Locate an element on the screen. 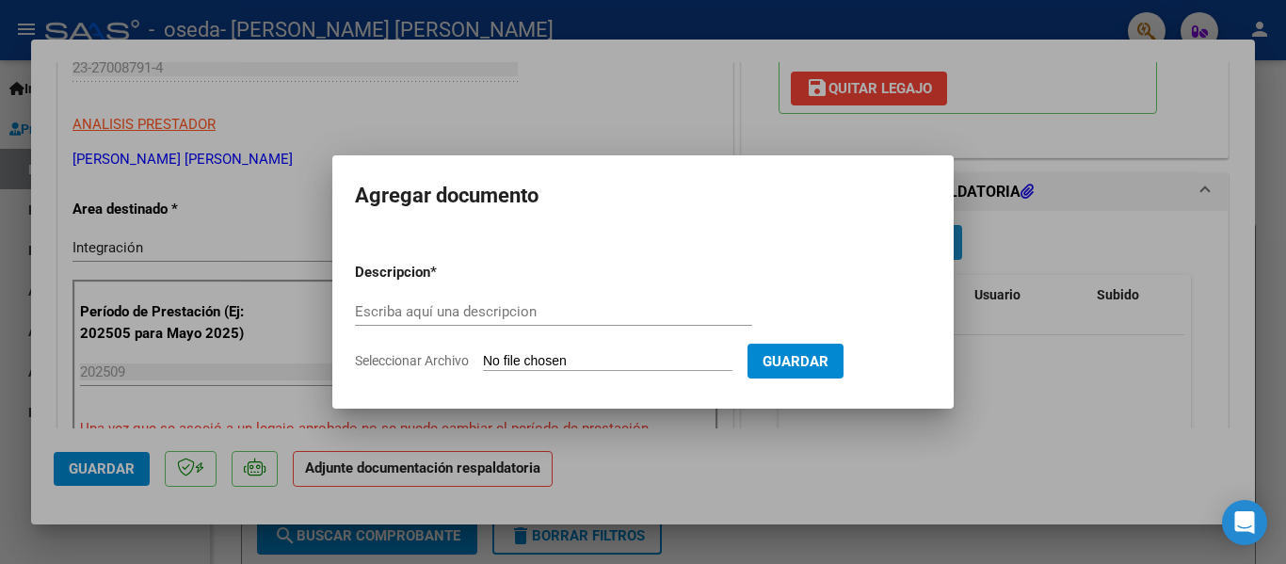 The image size is (1286, 564). div: Open Intercom Messenger is located at coordinates (1244, 522).